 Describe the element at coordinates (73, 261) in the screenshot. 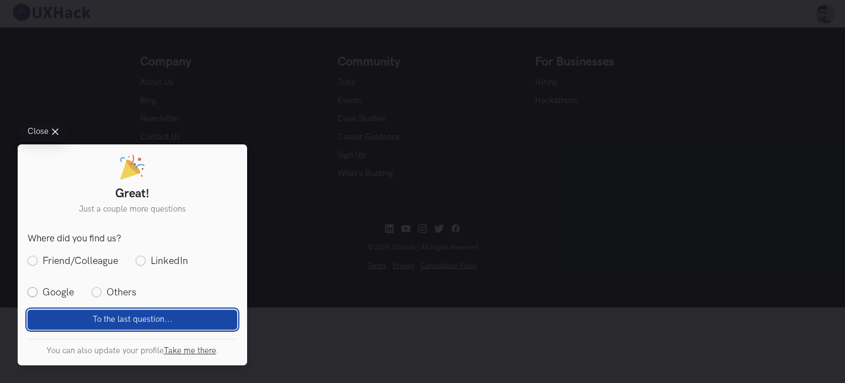

I see `label: Friend/Colleague` at that location.